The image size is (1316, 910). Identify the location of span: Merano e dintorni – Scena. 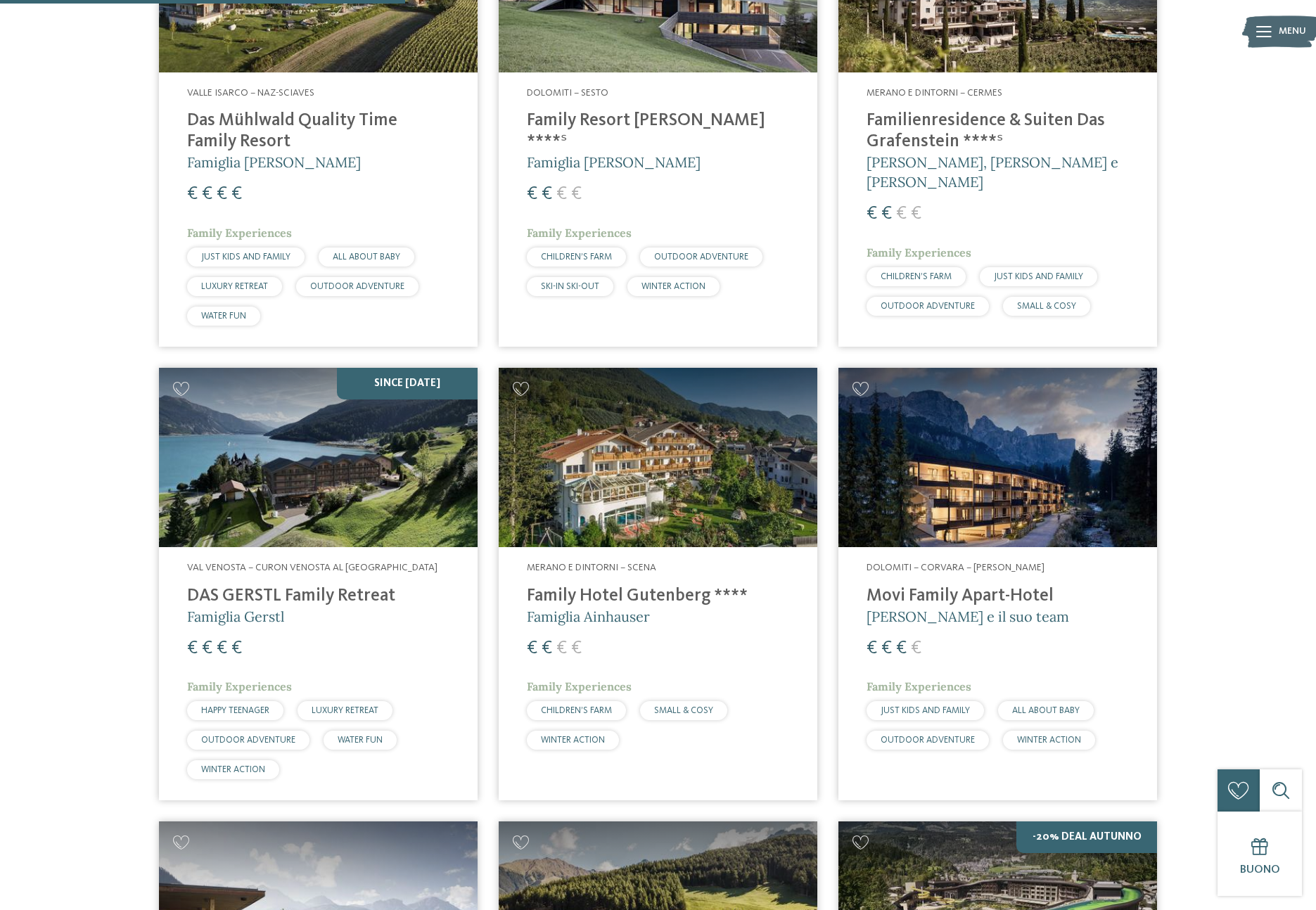
(591, 567).